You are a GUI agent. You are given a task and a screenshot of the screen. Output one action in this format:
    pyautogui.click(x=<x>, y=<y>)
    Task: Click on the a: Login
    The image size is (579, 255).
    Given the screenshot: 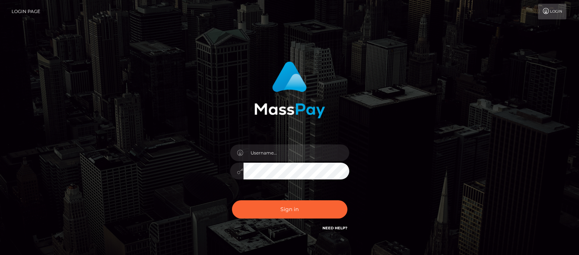 What is the action you would take?
    pyautogui.click(x=552, y=12)
    